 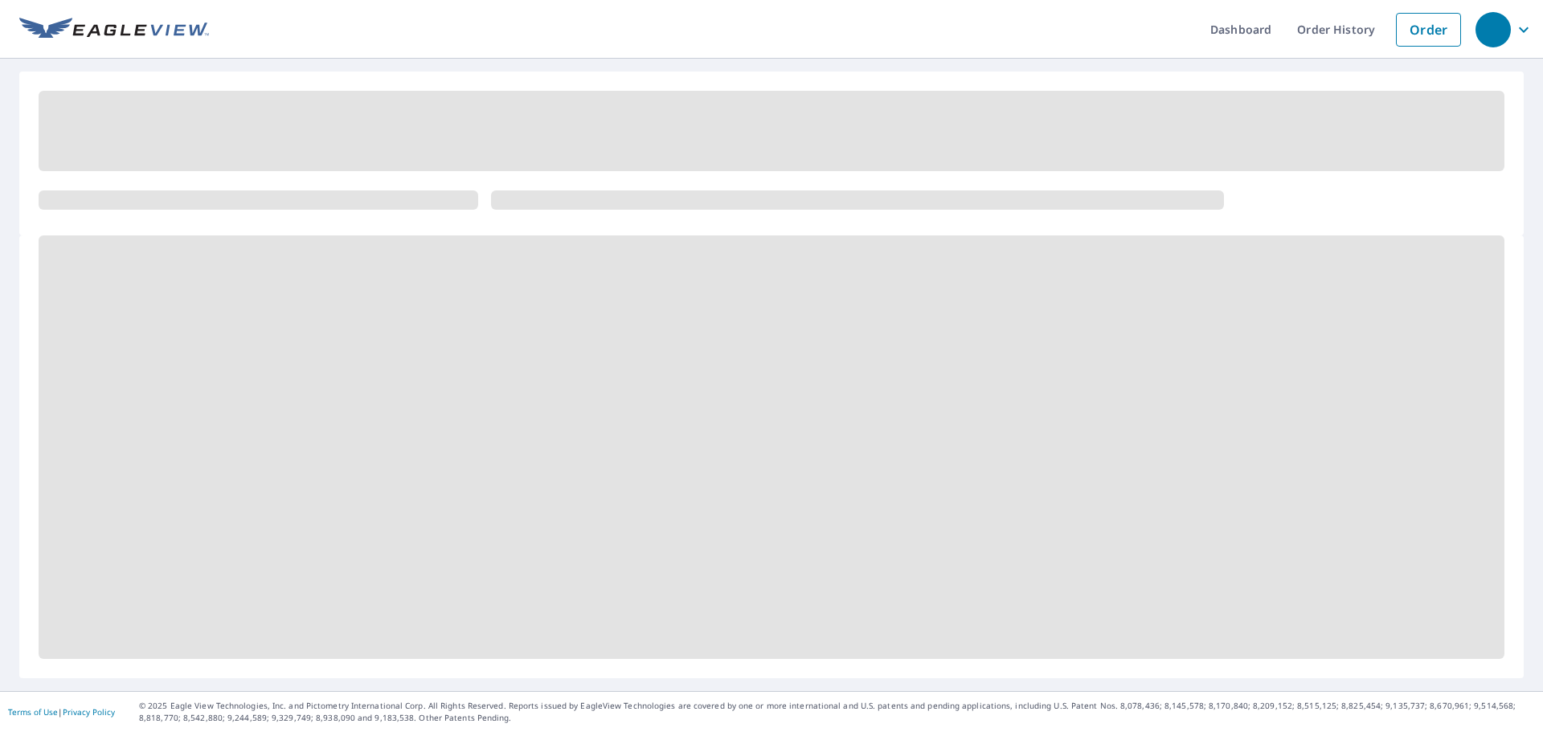 What do you see at coordinates (836, 712) in the screenshot?
I see `p: © 2025 Eagle View Technologies, Inc. and Pictometry International Corp. All Rights Reserved. Repo...` at bounding box center [836, 712].